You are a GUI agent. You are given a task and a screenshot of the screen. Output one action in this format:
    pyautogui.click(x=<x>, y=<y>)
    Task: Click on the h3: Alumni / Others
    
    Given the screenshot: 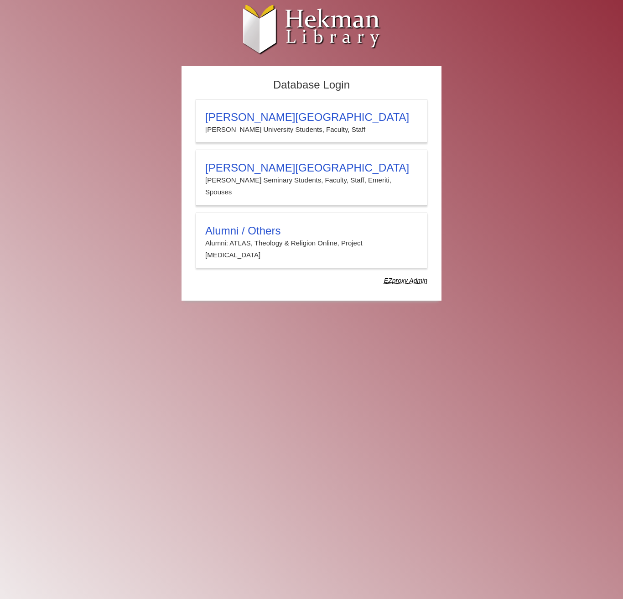 What is the action you would take?
    pyautogui.click(x=311, y=231)
    